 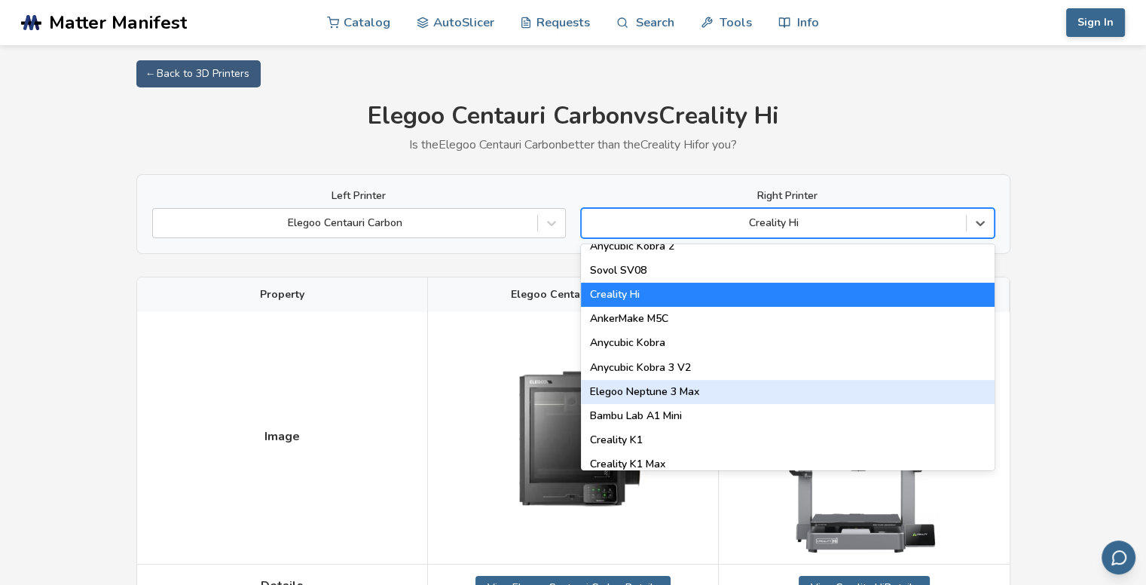 What do you see at coordinates (1096, 23) in the screenshot?
I see `button: Sign In` at bounding box center [1096, 23].